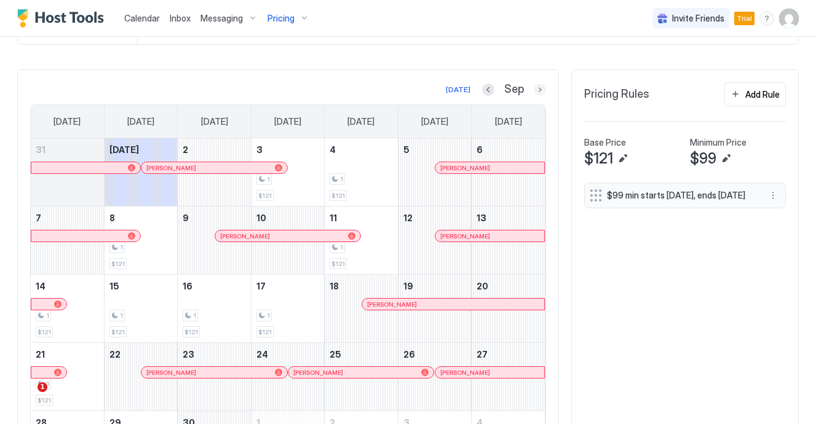 This screenshot has height=424, width=816. What do you see at coordinates (407, 218) in the screenshot?
I see `span: 12` at bounding box center [407, 218].